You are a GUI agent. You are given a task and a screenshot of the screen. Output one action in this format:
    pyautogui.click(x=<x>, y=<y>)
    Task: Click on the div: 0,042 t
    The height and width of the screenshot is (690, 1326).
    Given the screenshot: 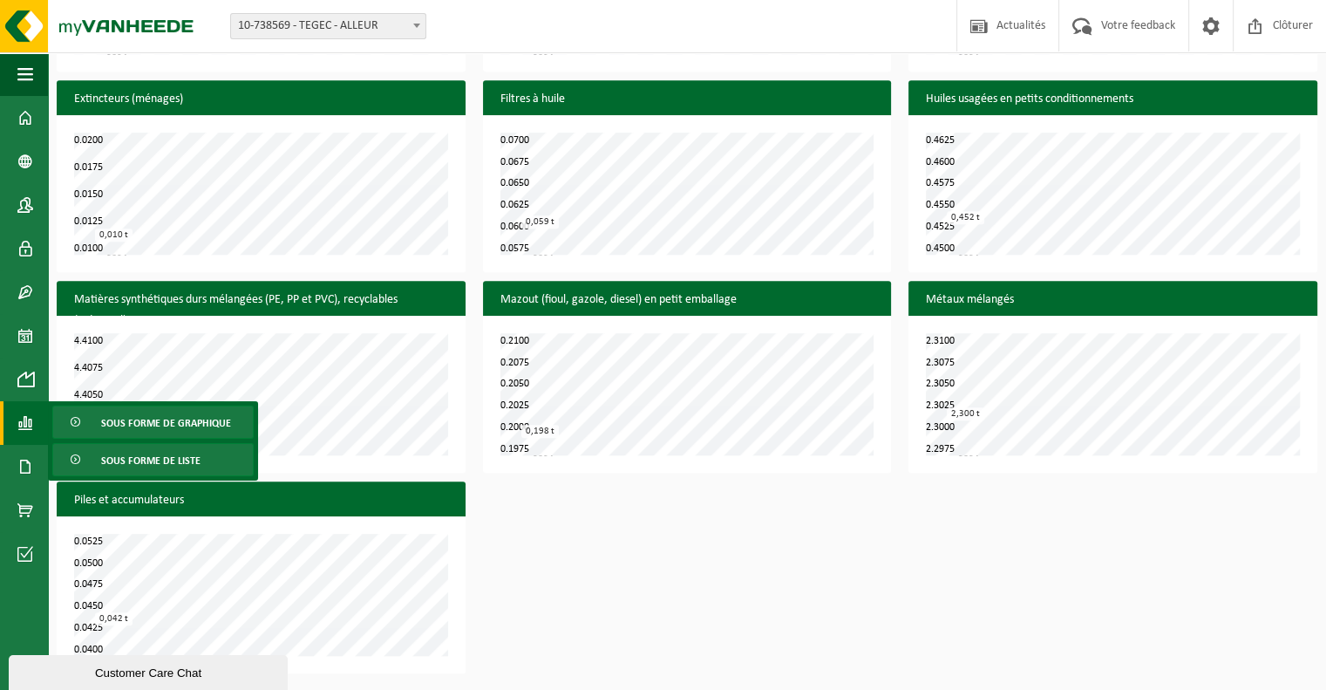 What is the action you would take?
    pyautogui.click(x=113, y=618)
    